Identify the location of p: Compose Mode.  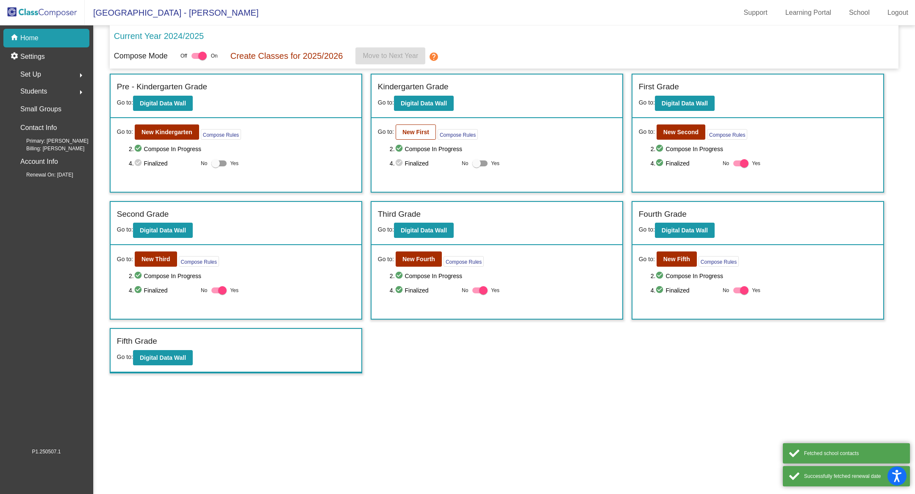
(141, 56).